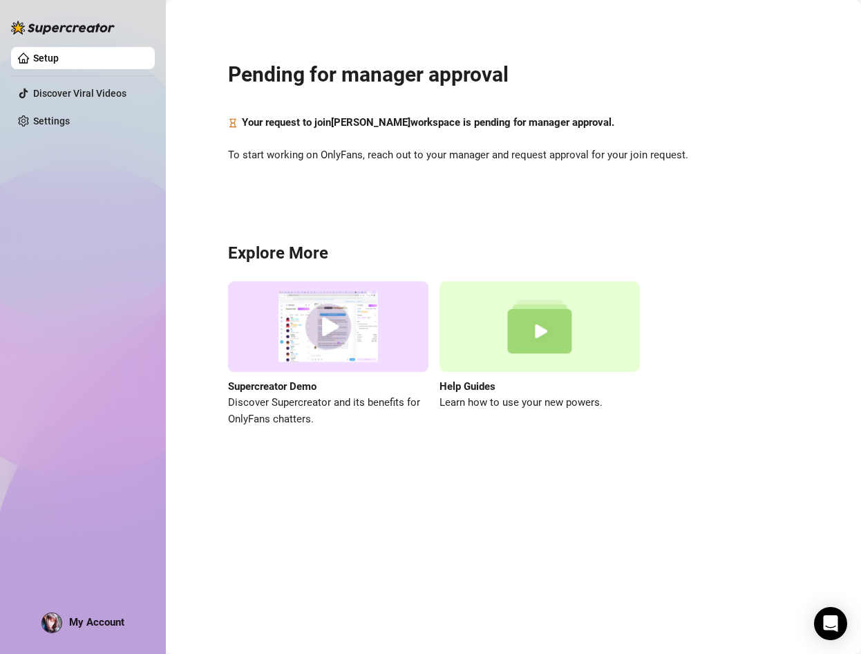  Describe the element at coordinates (233, 123) in the screenshot. I see `span: hourglass` at that location.